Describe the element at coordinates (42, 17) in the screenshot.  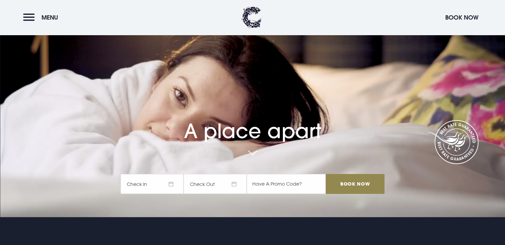
I see `button: Menu` at that location.